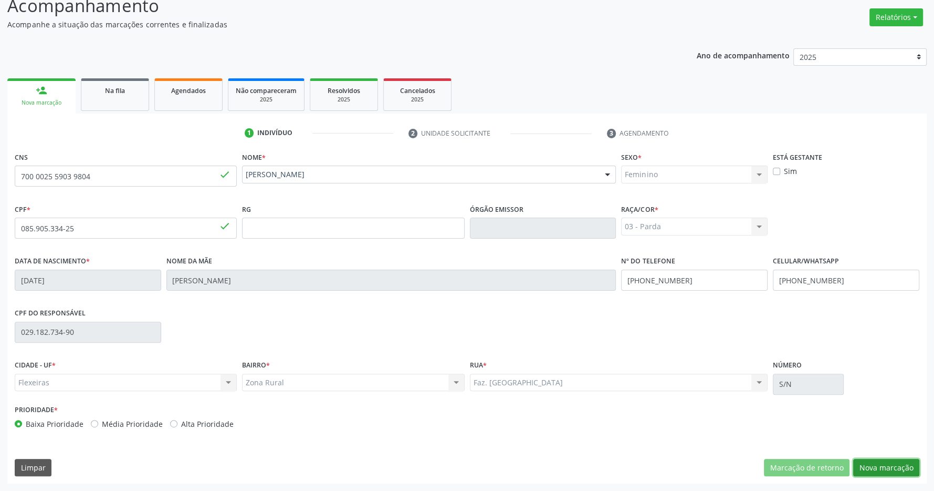 The image size is (934, 491). Describe the element at coordinates (50, 313) in the screenshot. I see `label: CPF do responsável` at that location.